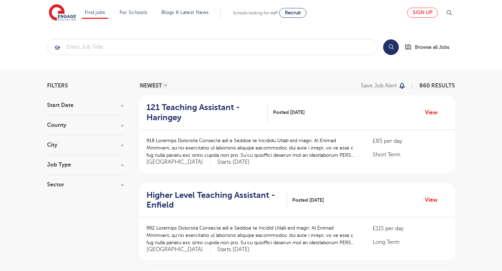 This screenshot has height=271, width=502. Describe the element at coordinates (423, 13) in the screenshot. I see `a: Sign up` at that location.